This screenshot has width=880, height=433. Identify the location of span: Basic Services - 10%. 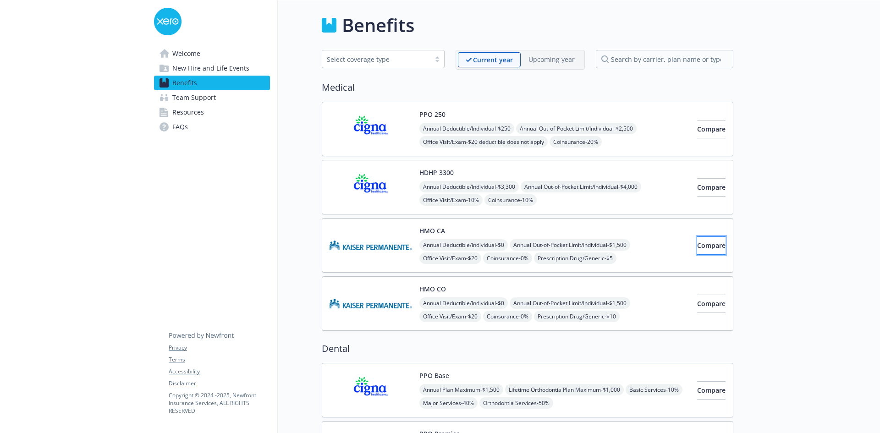
(654, 390).